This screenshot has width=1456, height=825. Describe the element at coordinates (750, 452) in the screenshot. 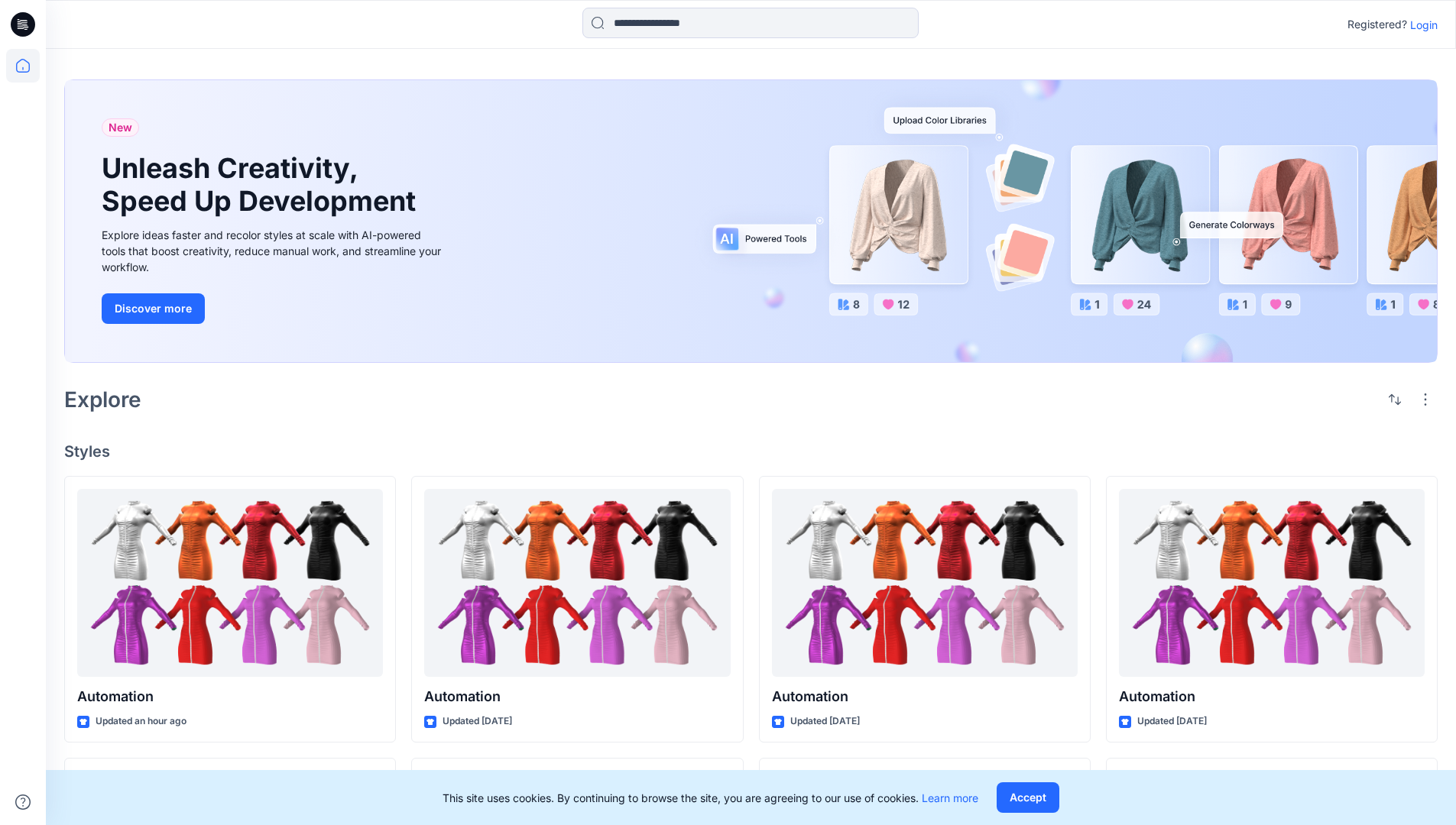

I see `h4: Styles` at that location.